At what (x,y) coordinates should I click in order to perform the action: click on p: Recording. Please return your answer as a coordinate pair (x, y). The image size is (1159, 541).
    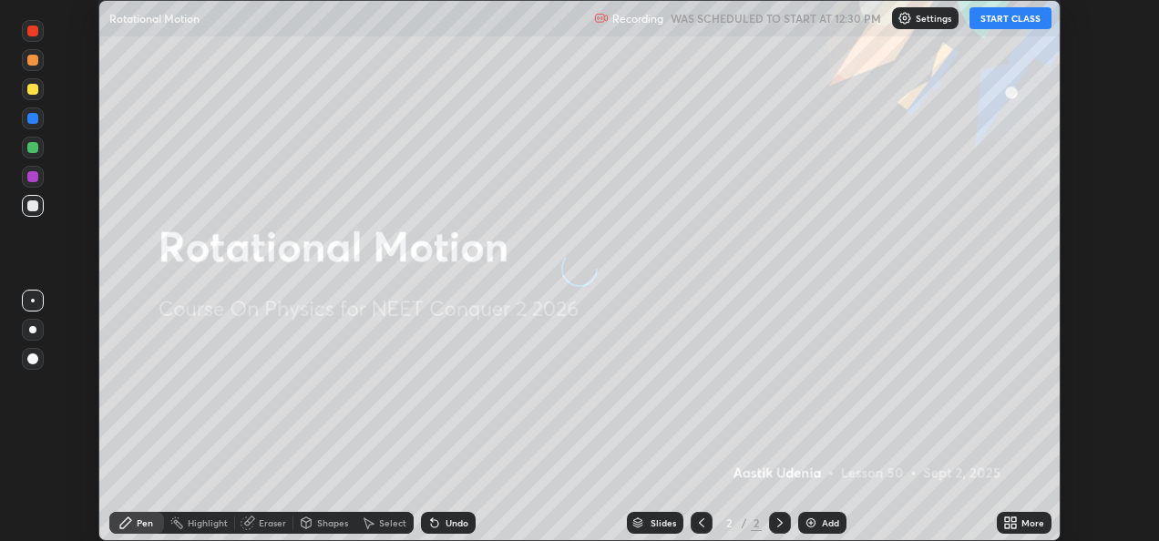
    Looking at the image, I should click on (638, 18).